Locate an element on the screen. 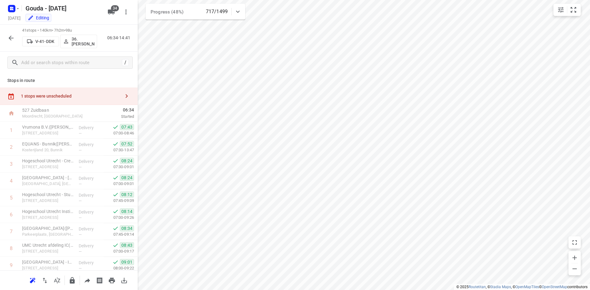 This screenshot has height=290, width=590. div: 1 is located at coordinates (11, 130).